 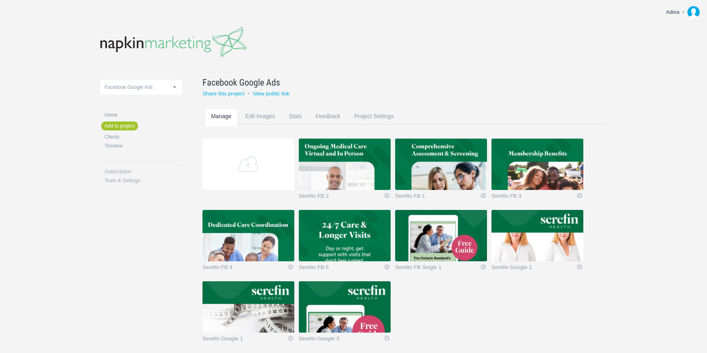 I want to click on a: Serefin Google 2, so click(x=533, y=269).